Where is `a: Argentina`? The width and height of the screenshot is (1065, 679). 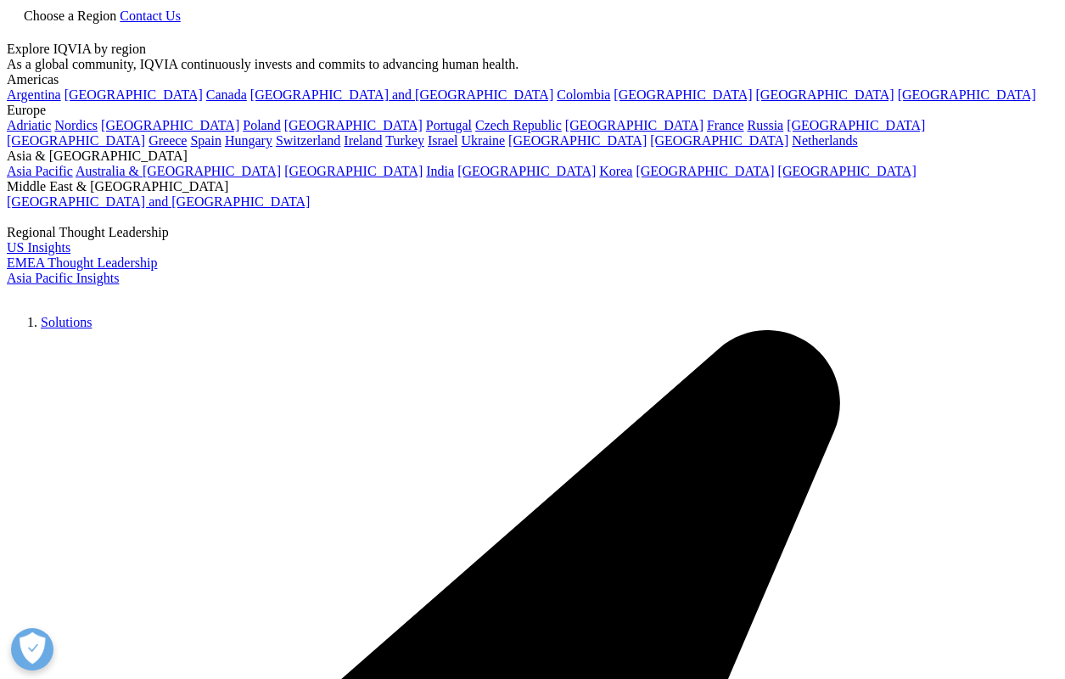
a: Argentina is located at coordinates (34, 94).